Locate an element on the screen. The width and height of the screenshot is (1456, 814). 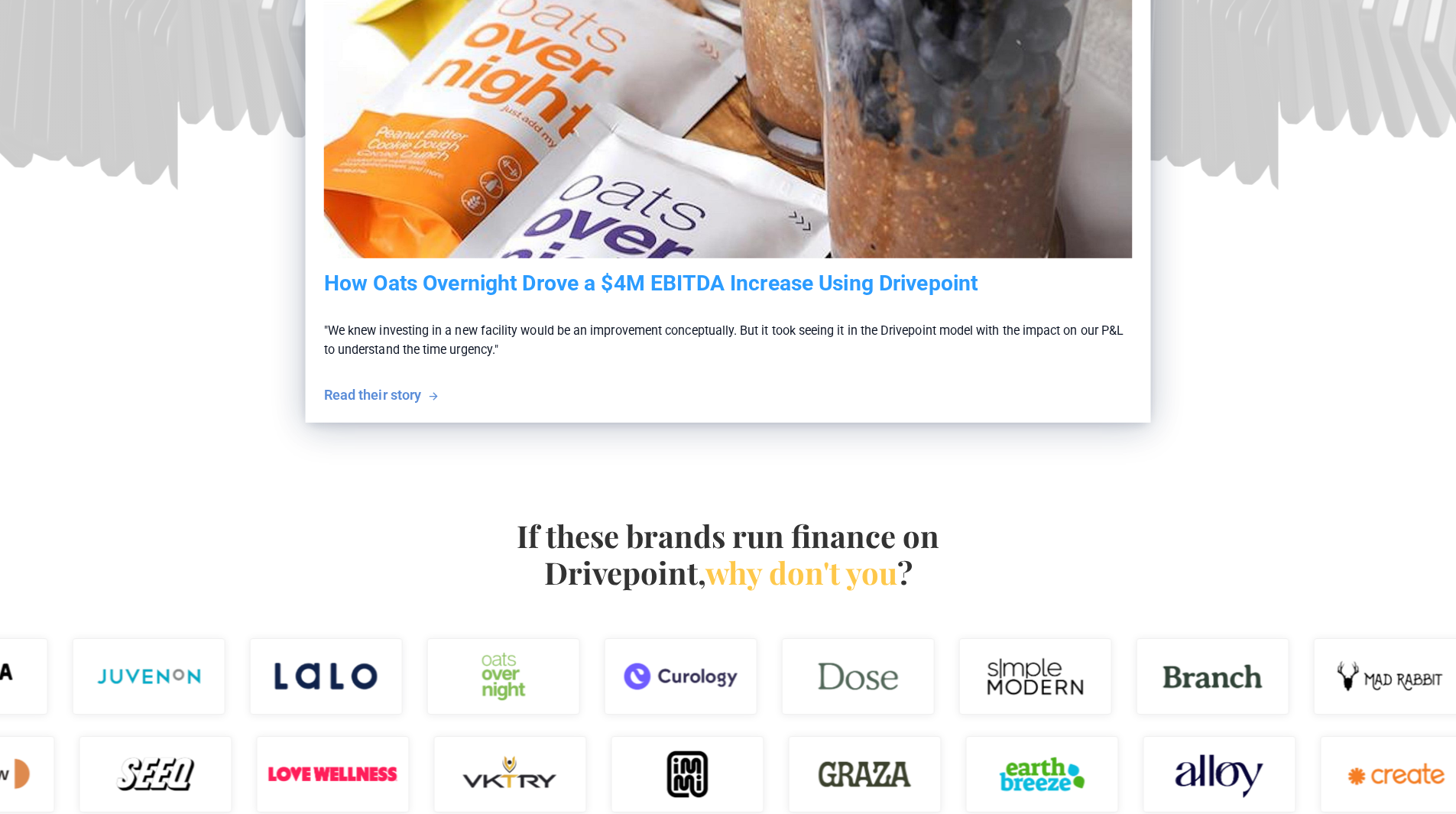
span: why don't you is located at coordinates (800, 572).